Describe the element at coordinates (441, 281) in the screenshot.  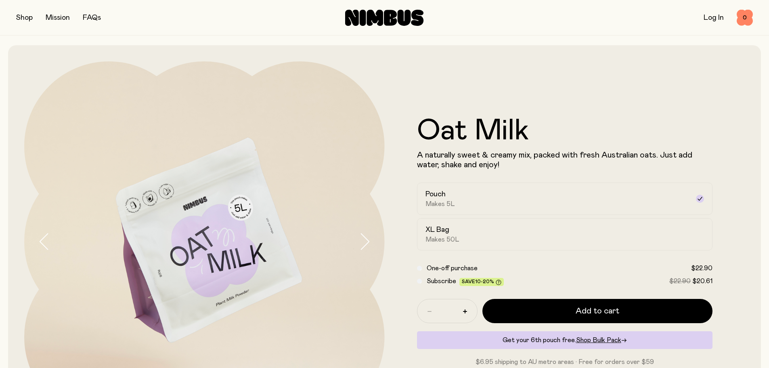
I see `span: Subscribe` at that location.